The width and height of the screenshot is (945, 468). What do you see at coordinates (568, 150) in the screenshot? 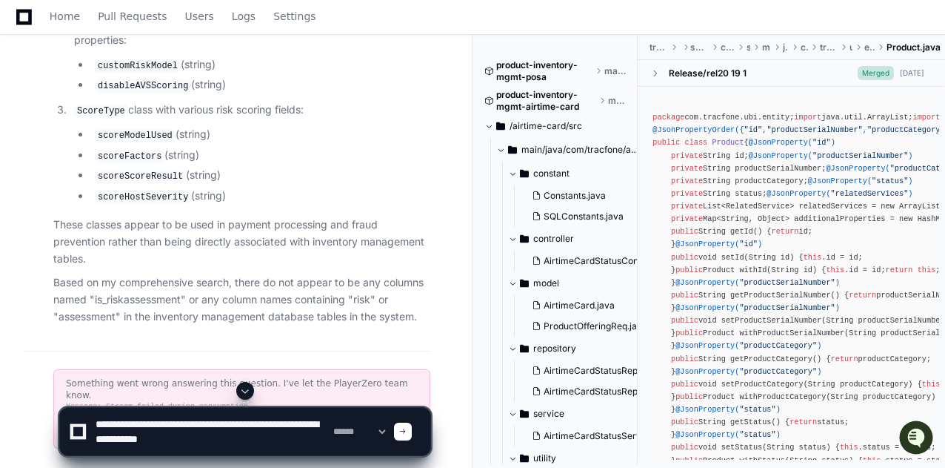
I see `button: main/java/com/tracfone/airtime/card` at bounding box center [568, 150].